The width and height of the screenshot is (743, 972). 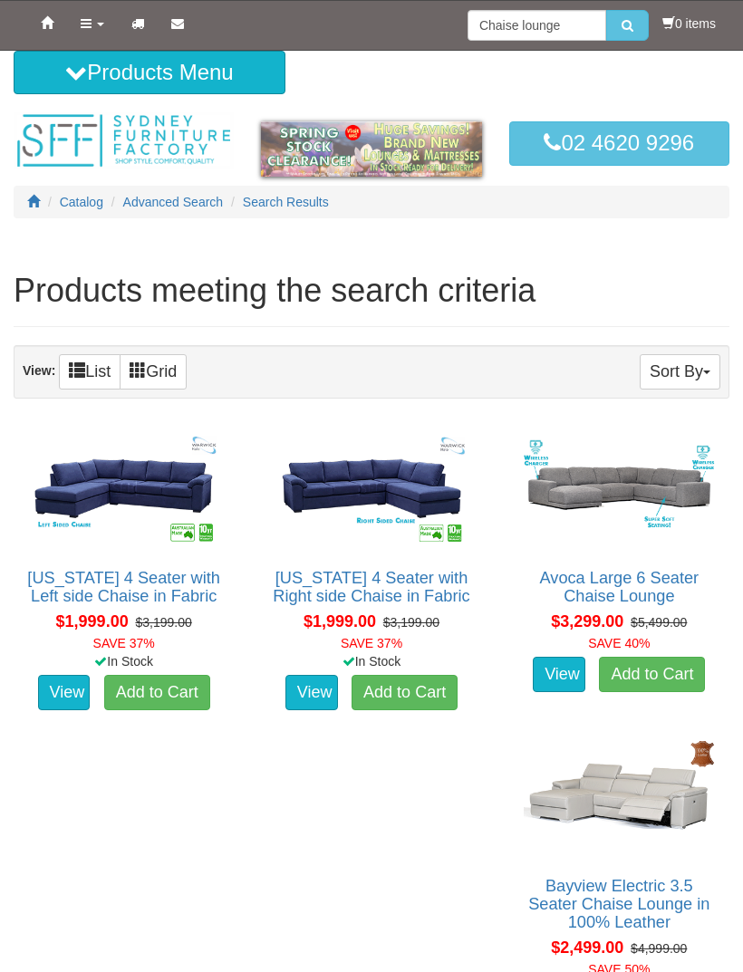 What do you see at coordinates (371, 488) in the screenshot?
I see `img: Arizona 4 Seater with Right side Chaise in Fabric` at bounding box center [371, 488].